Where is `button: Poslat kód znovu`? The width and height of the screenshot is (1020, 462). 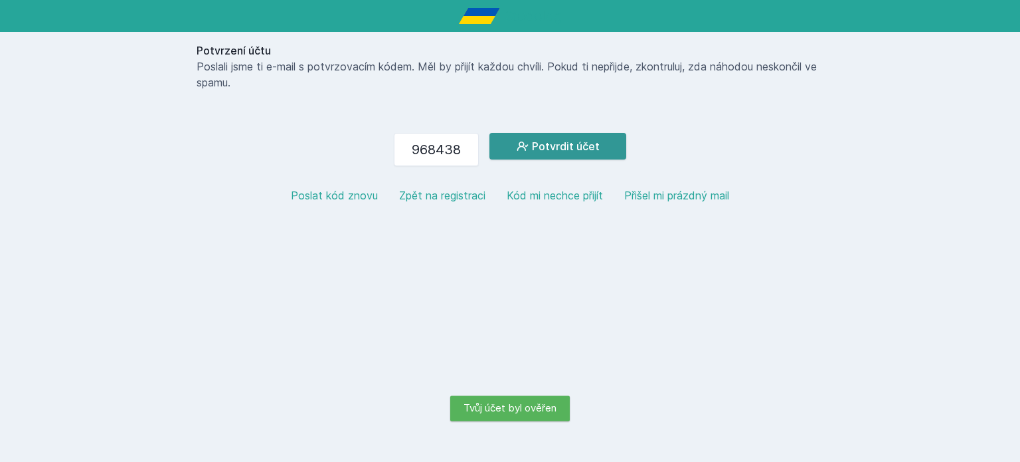 button: Poslat kód znovu is located at coordinates (334, 195).